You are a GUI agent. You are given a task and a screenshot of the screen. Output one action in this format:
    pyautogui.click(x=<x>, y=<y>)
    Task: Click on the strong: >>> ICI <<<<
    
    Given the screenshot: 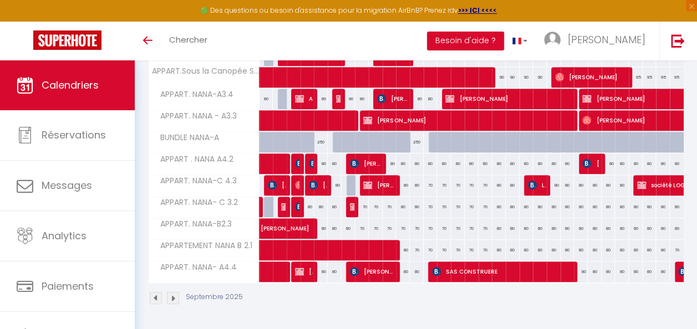 What is the action you would take?
    pyautogui.click(x=477, y=10)
    